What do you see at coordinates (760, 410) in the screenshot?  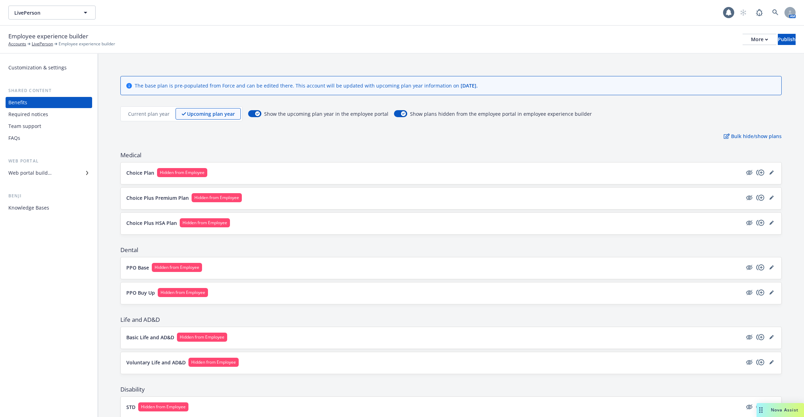 I see `div: Drag to move` at bounding box center [760, 410].